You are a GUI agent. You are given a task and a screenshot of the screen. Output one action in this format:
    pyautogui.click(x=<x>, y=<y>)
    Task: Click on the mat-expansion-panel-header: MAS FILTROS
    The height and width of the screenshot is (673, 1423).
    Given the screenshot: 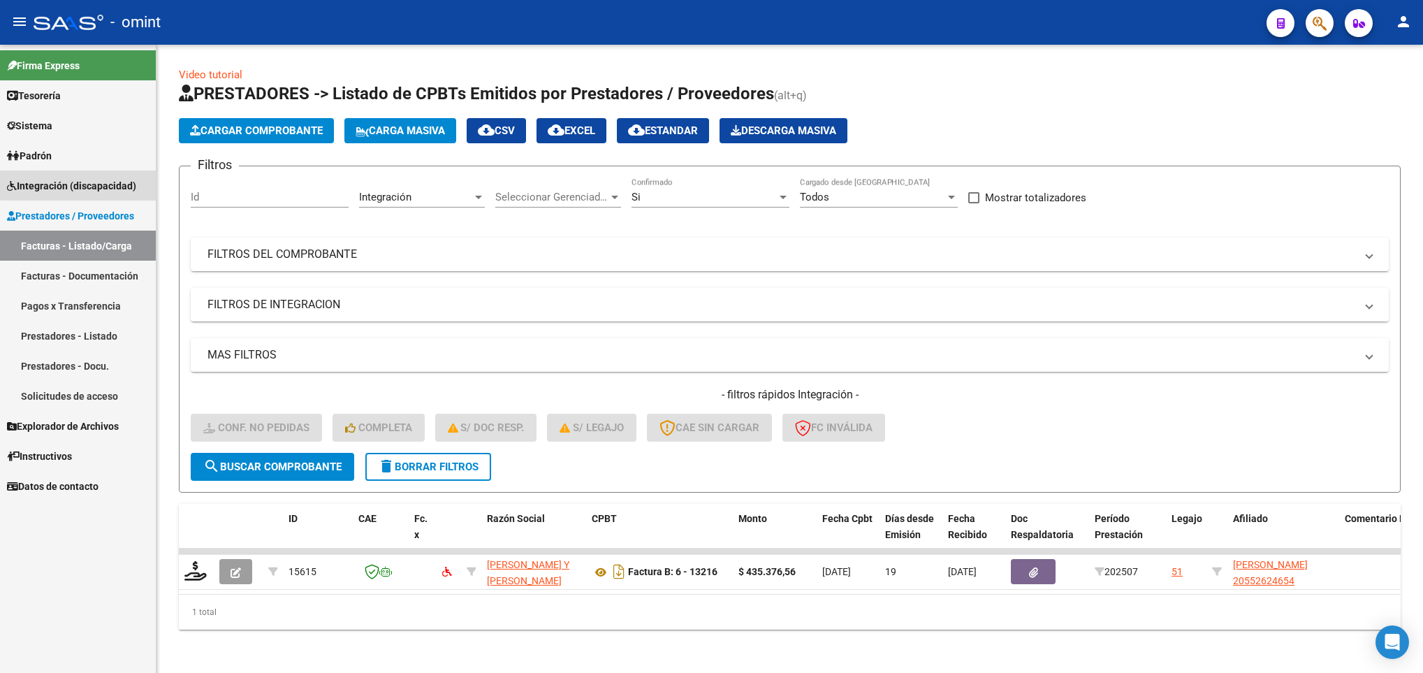 What is the action you would take?
    pyautogui.click(x=789, y=355)
    